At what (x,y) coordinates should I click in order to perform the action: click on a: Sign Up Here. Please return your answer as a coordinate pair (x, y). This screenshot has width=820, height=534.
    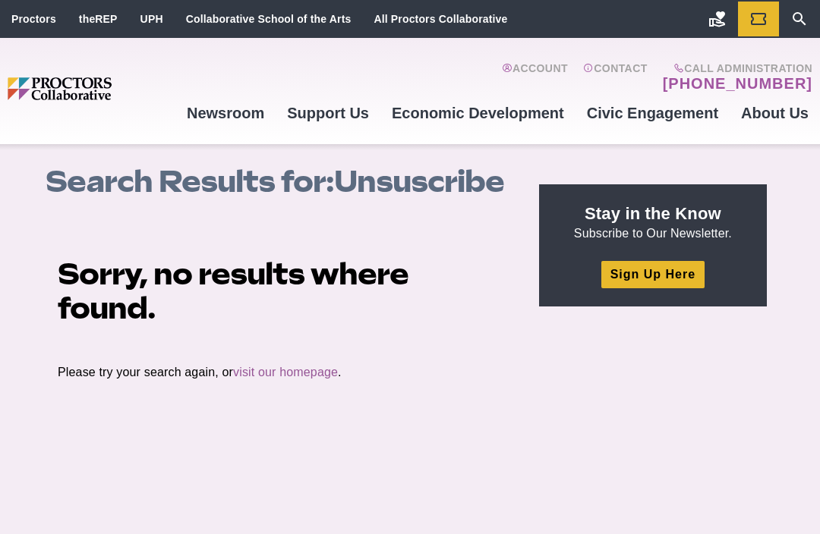
    Looking at the image, I should click on (653, 274).